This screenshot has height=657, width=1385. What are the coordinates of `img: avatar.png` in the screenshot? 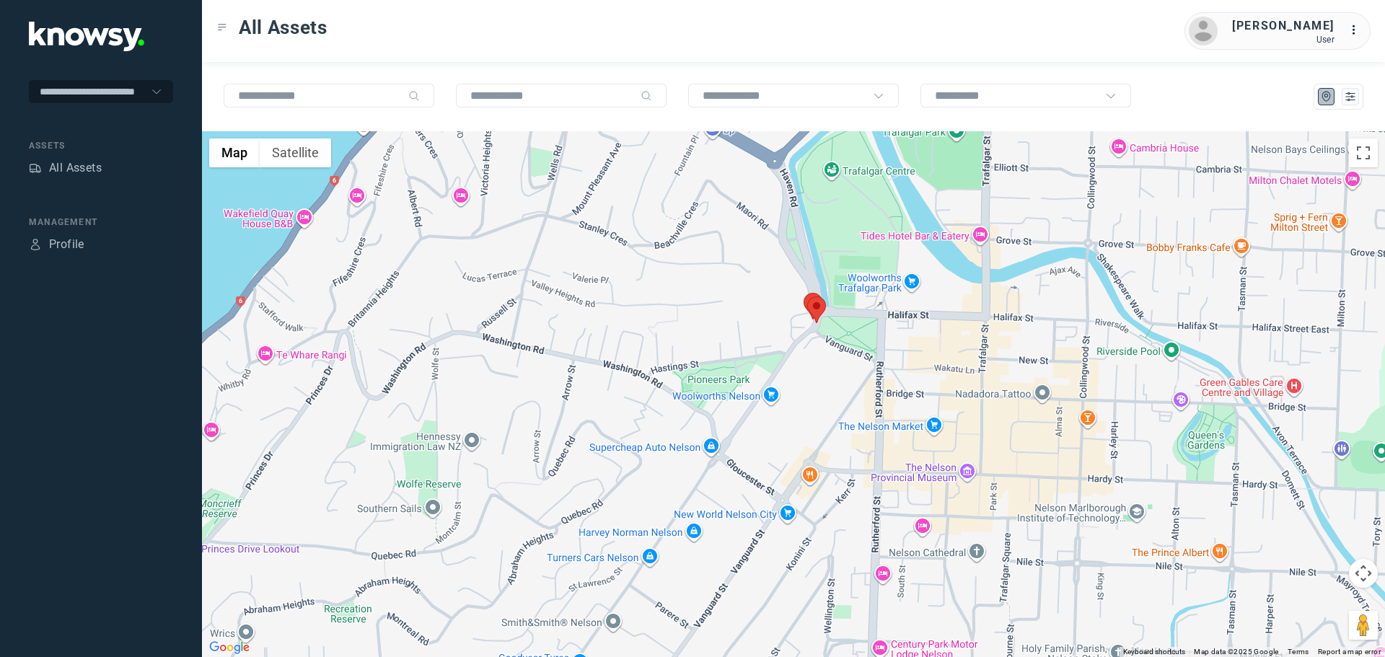 It's located at (1203, 31).